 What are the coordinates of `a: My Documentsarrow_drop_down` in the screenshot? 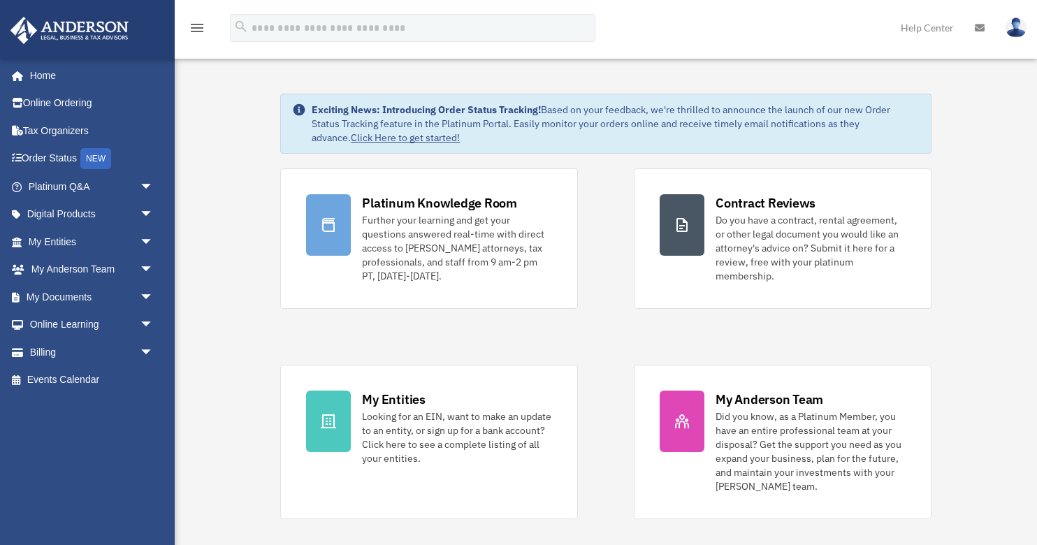 It's located at (92, 297).